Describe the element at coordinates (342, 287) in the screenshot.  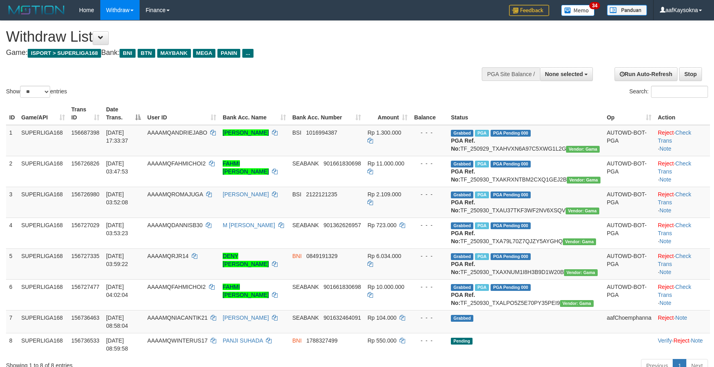
I see `span: Copy 901661830698 to clipboard` at that location.